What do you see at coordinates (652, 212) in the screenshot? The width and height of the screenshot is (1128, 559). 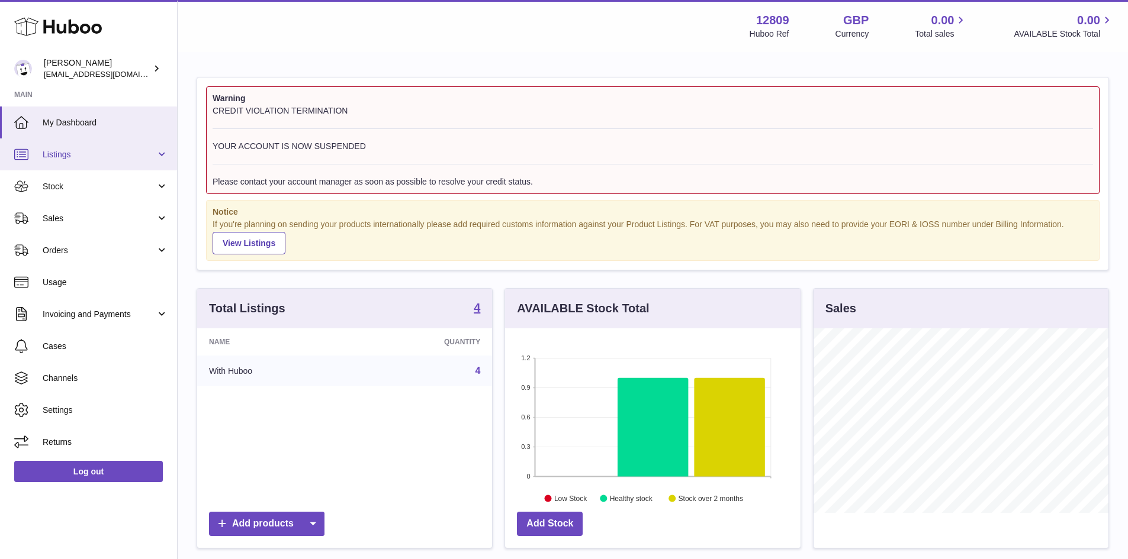 I see `strong: Notice` at bounding box center [652, 212].